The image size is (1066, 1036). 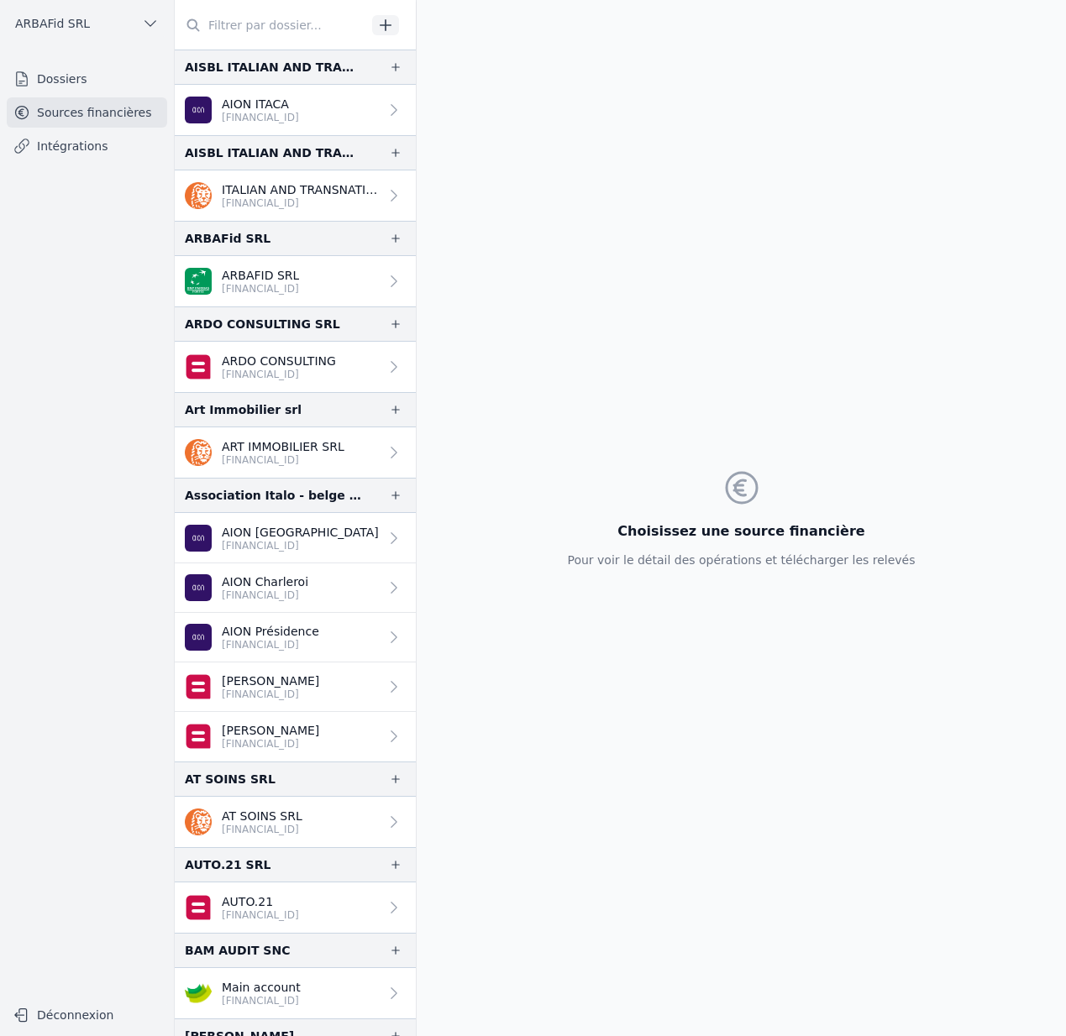 I want to click on span: ARBAFid SRL, so click(x=52, y=24).